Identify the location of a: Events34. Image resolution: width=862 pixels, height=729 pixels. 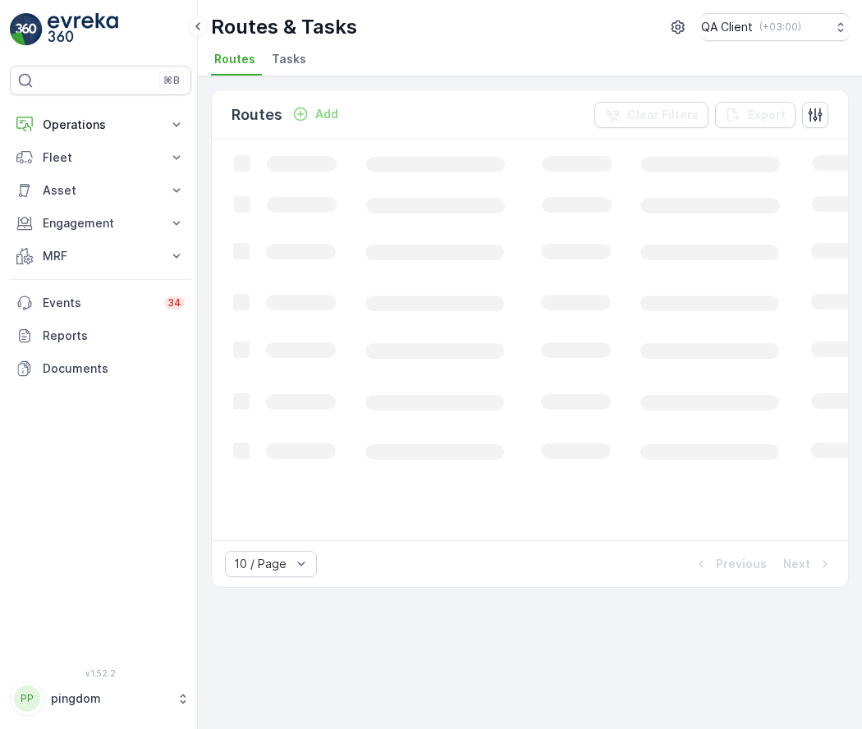
(100, 303).